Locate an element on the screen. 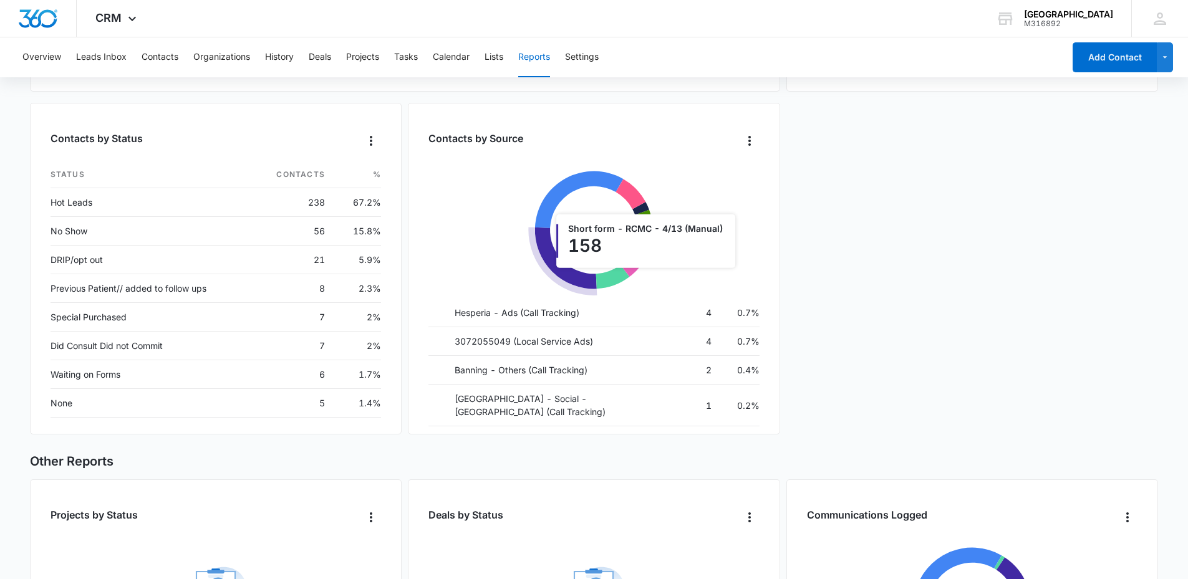 Image resolution: width=1188 pixels, height=579 pixels. th: Contacts is located at coordinates (293, 175).